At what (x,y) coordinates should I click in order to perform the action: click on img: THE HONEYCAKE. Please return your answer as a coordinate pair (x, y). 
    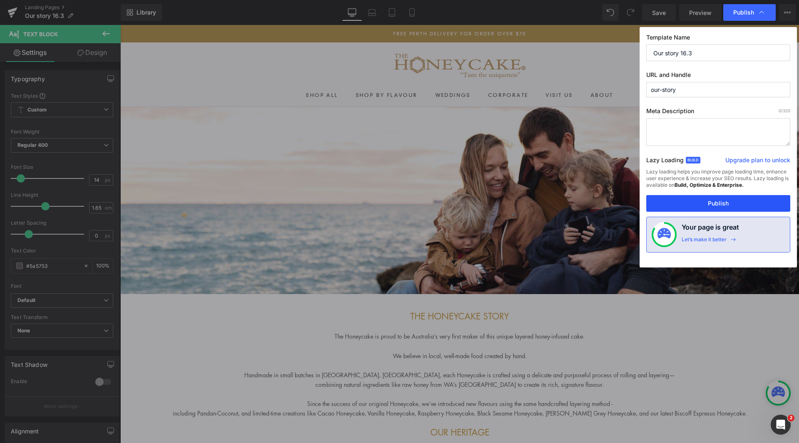
    Looking at the image, I should click on (340, 40).